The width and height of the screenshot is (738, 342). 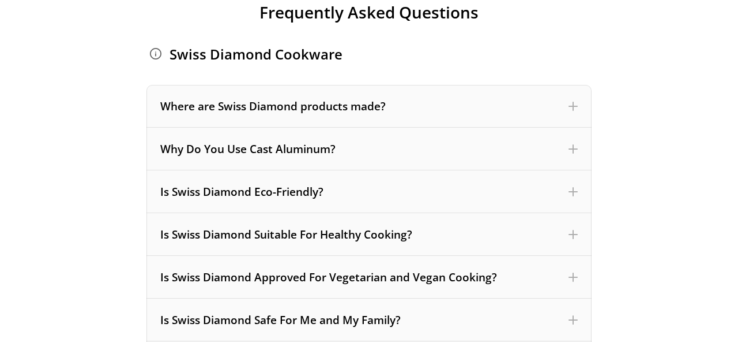 What do you see at coordinates (369, 192) in the screenshot?
I see `div: Is Swiss Diamond Eco-Friendly?` at bounding box center [369, 192].